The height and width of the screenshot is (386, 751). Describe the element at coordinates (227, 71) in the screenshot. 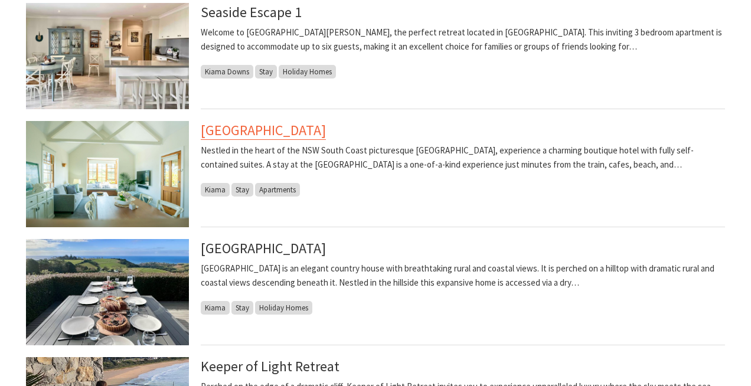

I see `span: Kiama Downs` at that location.